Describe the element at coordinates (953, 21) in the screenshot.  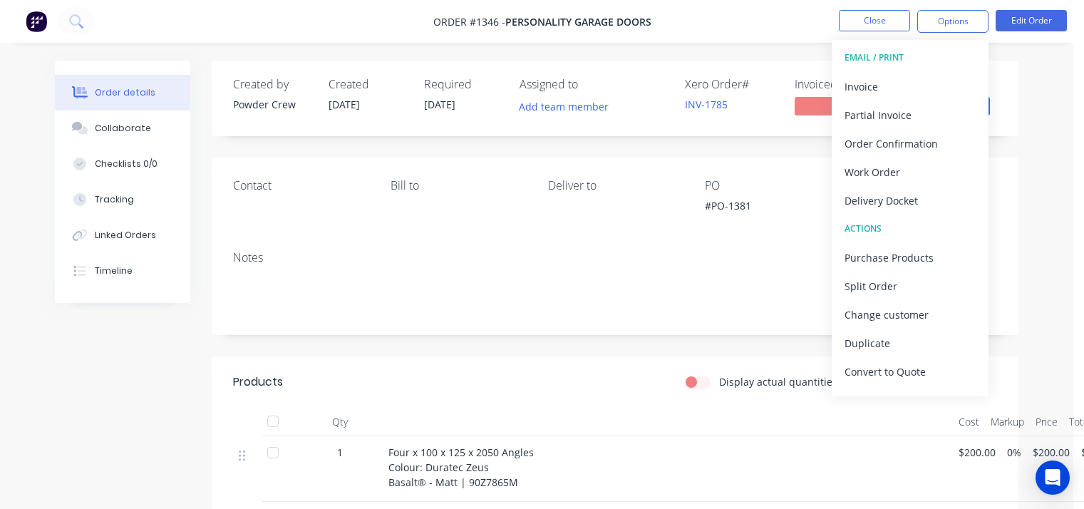
I see `button: Options` at that location.